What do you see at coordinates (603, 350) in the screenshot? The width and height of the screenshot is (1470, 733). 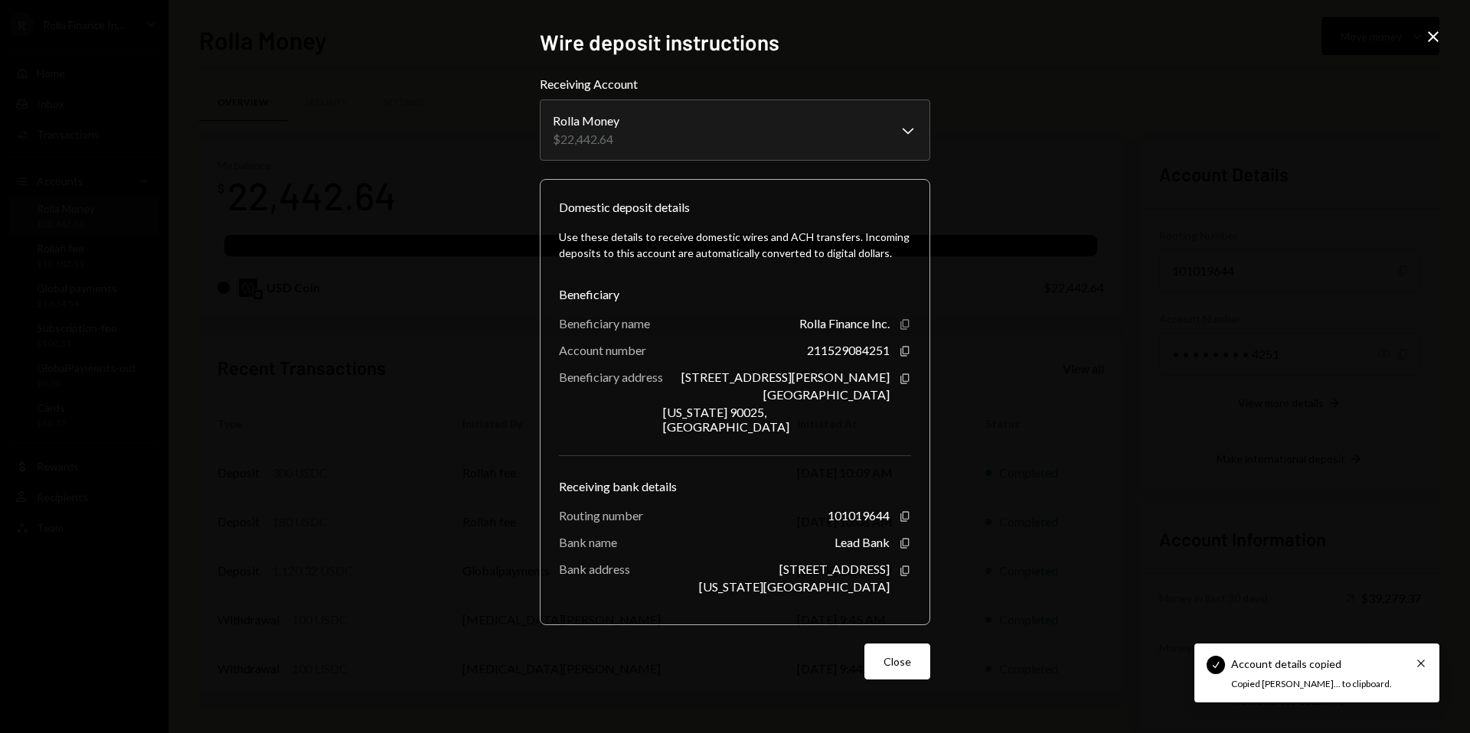 I see `div: Account number` at bounding box center [603, 350].